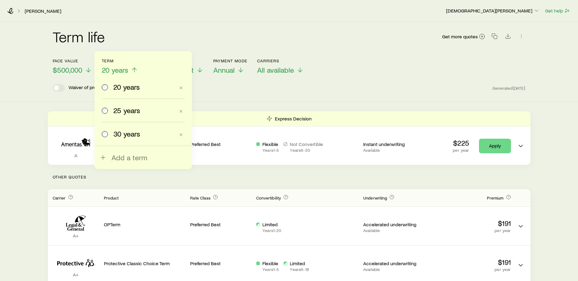  What do you see at coordinates (72, 61) in the screenshot?
I see `p: Face value` at bounding box center [72, 61].